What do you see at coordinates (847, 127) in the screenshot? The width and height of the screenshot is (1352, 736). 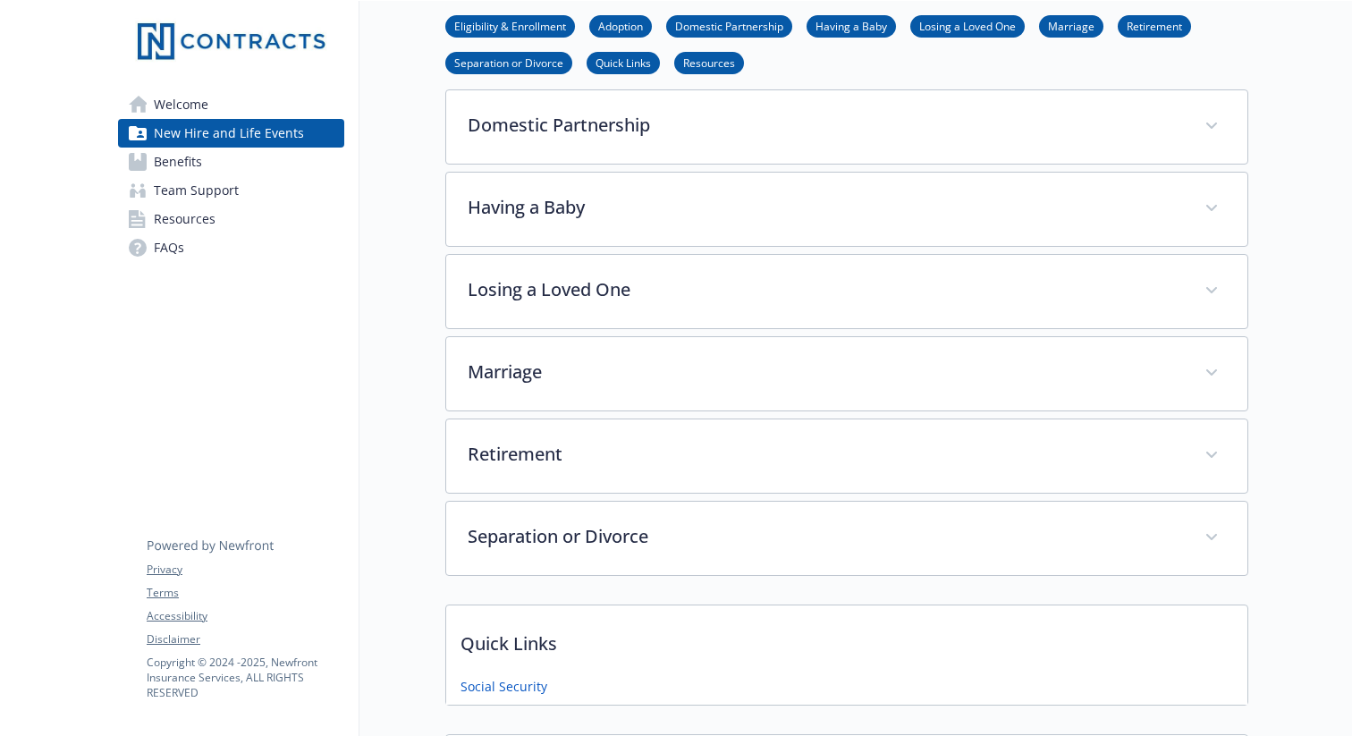 I see `div: Domestic Partnership` at bounding box center [847, 127].